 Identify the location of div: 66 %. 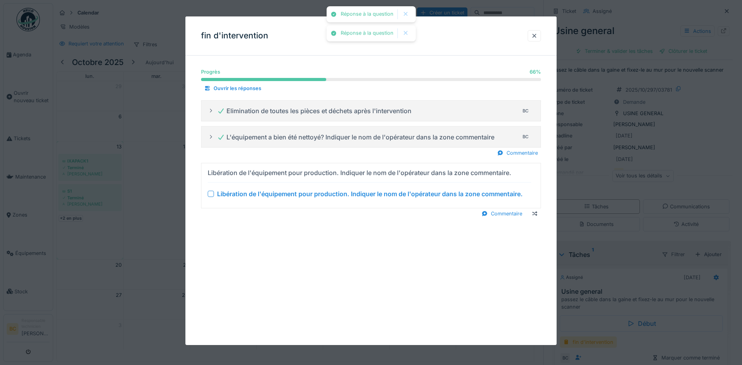
(535, 72).